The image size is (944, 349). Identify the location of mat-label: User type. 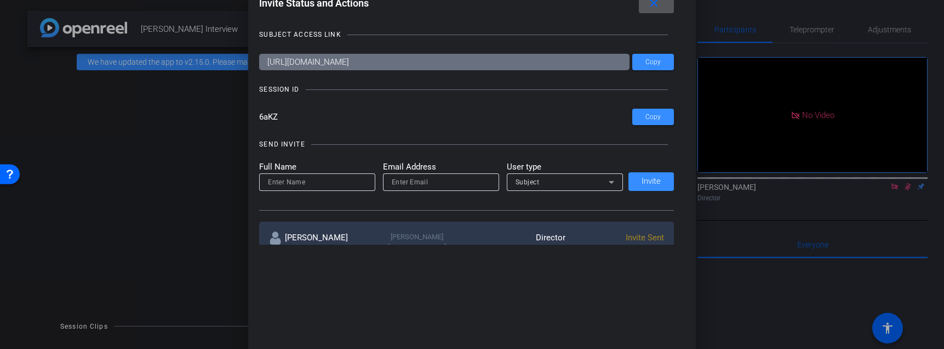
(565, 167).